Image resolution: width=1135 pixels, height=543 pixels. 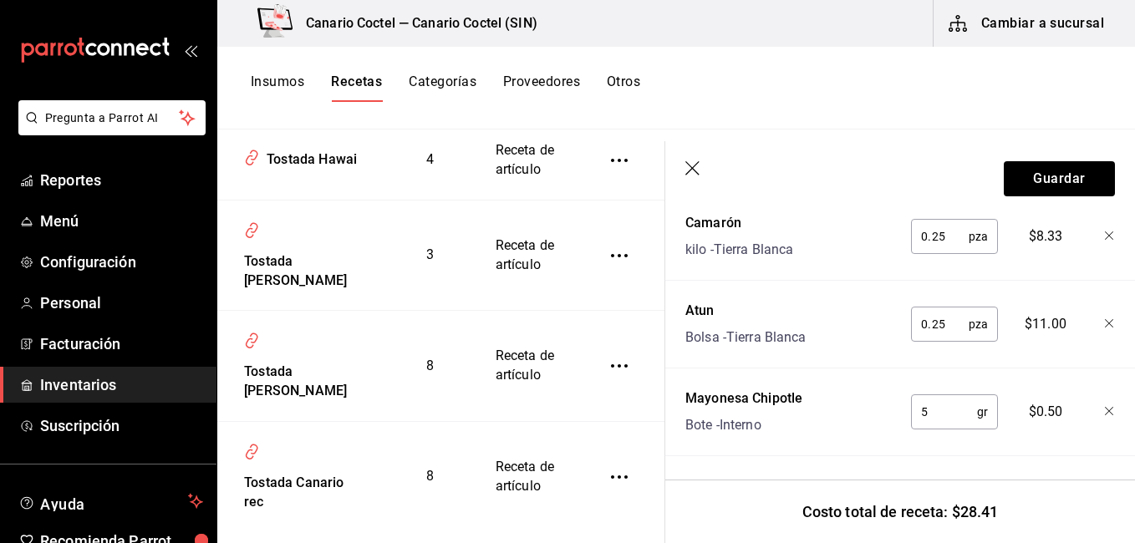 I want to click on div: Mayonesa Chipotle, so click(x=744, y=399).